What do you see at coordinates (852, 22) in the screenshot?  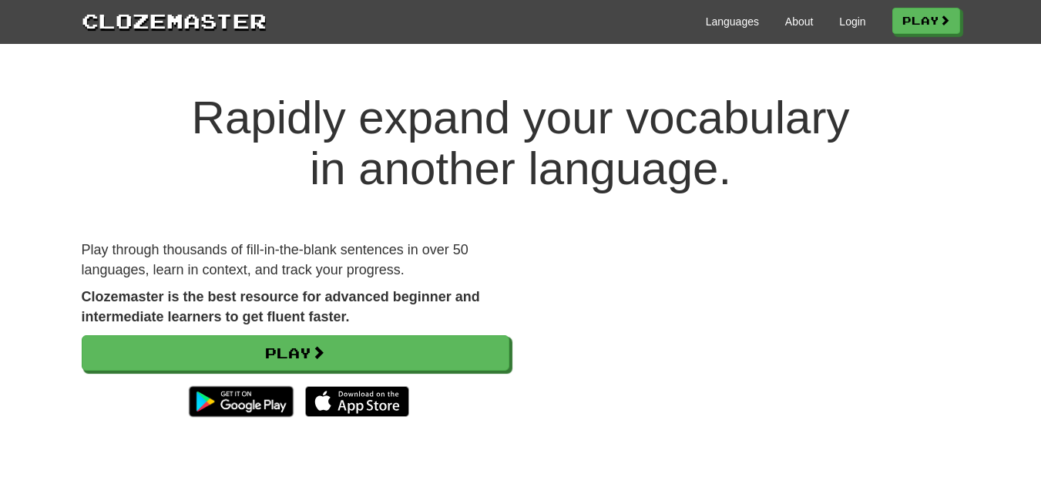 I see `a: Login` at bounding box center [852, 22].